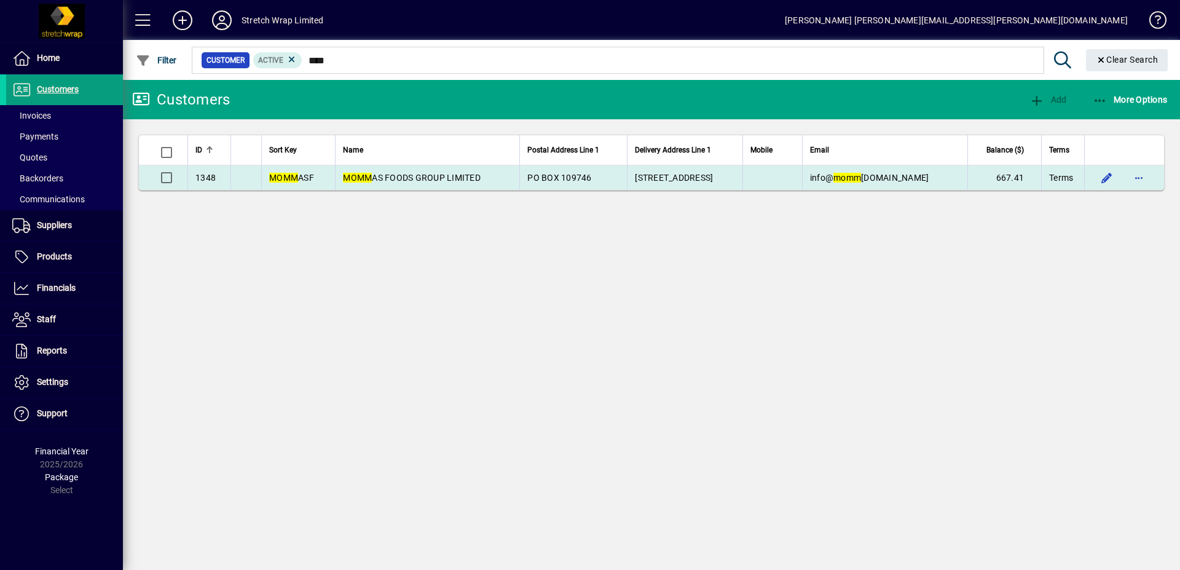  I want to click on span: 1348, so click(205, 178).